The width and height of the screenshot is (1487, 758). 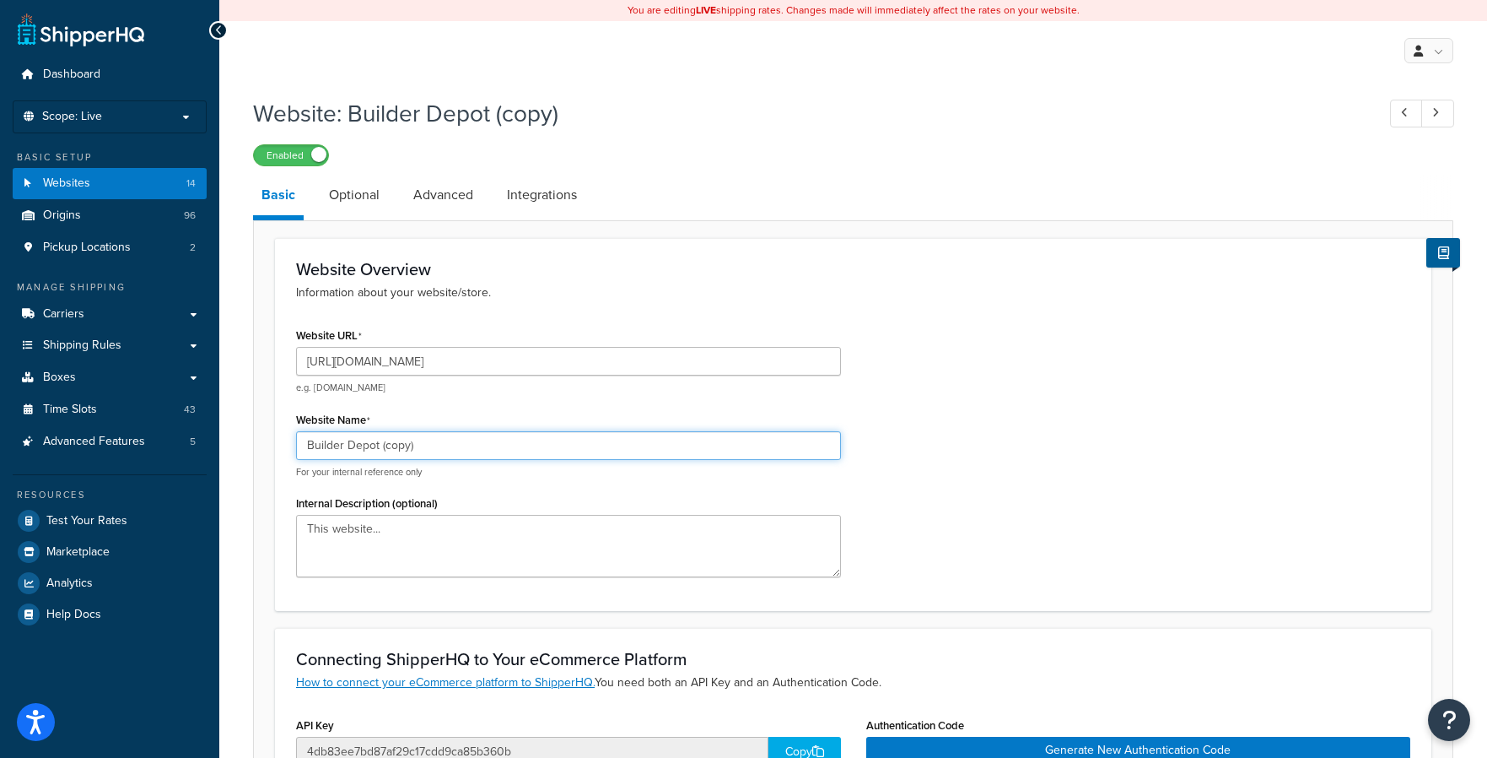 What do you see at coordinates (69, 583) in the screenshot?
I see `span: Analytics` at bounding box center [69, 583].